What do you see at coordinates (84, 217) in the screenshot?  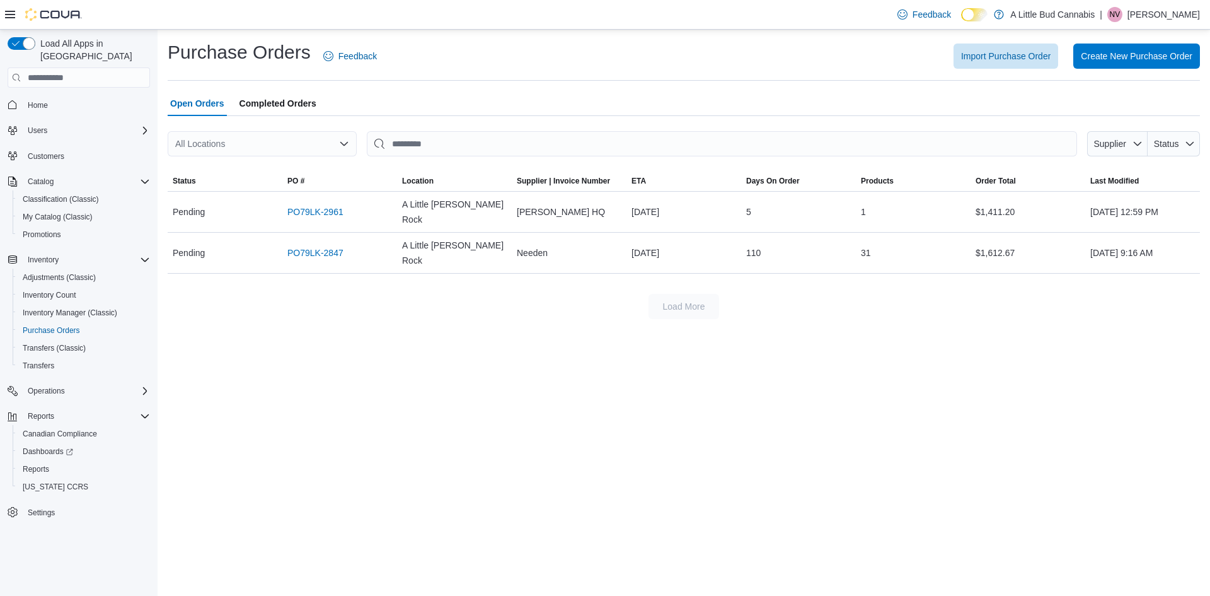 I see `span: My Catalog (Classic)` at bounding box center [84, 217].